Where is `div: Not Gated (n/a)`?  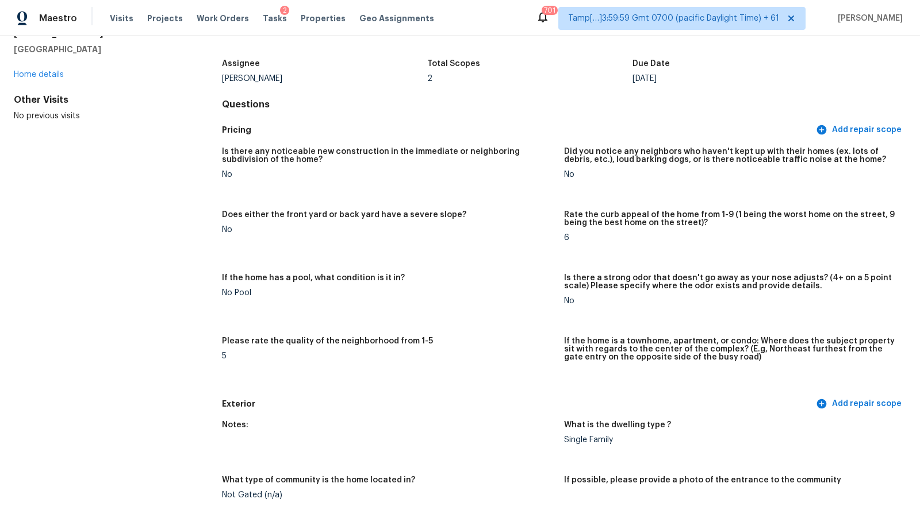 div: Not Gated (n/a) is located at coordinates (388, 495).